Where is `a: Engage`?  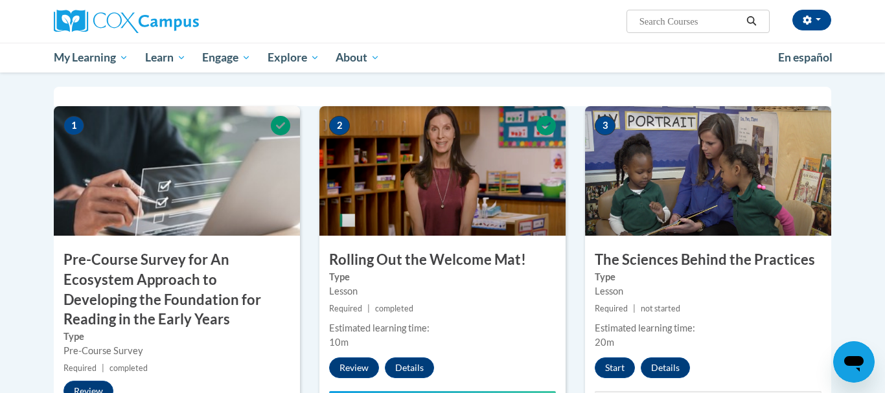
a: Engage is located at coordinates (226, 58).